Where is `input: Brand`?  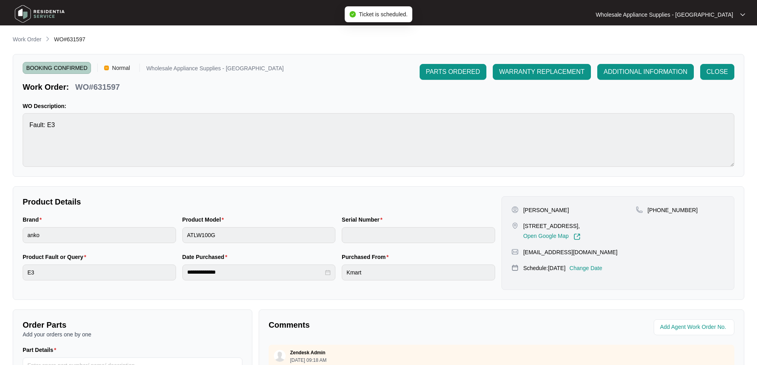
input: Brand is located at coordinates (99, 235).